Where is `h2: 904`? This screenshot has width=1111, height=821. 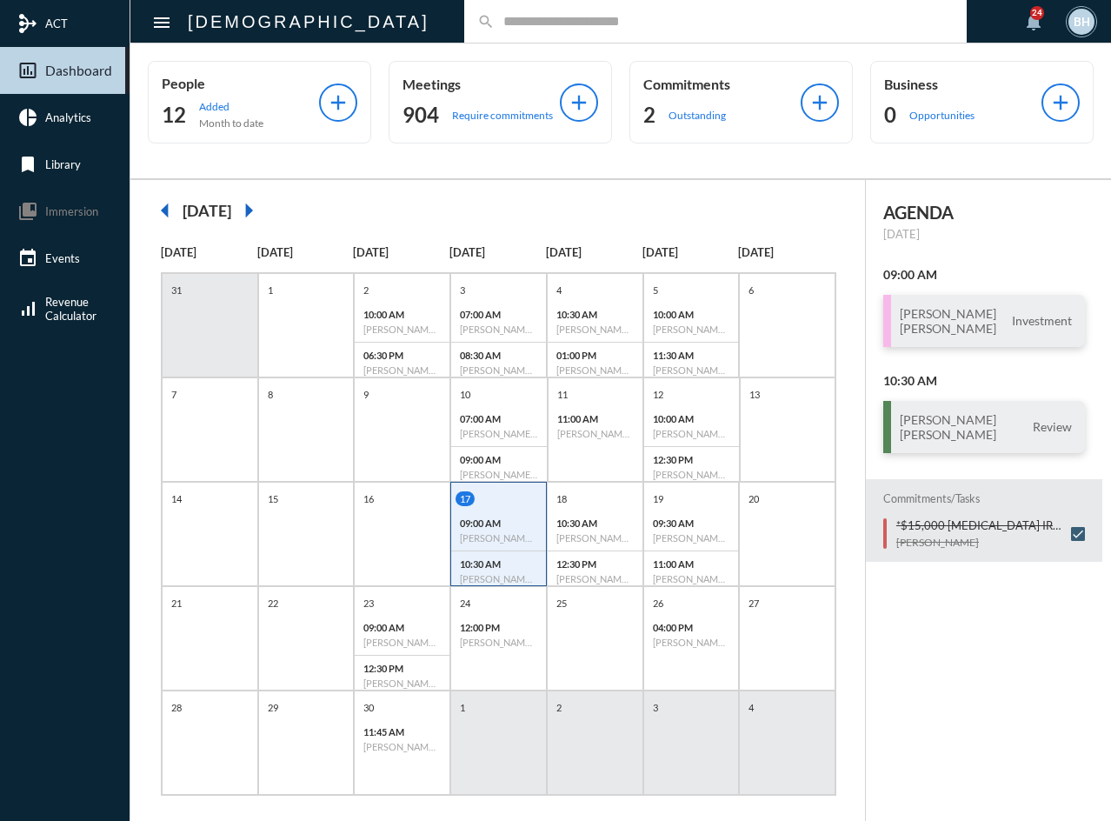 h2: 904 is located at coordinates (421, 115).